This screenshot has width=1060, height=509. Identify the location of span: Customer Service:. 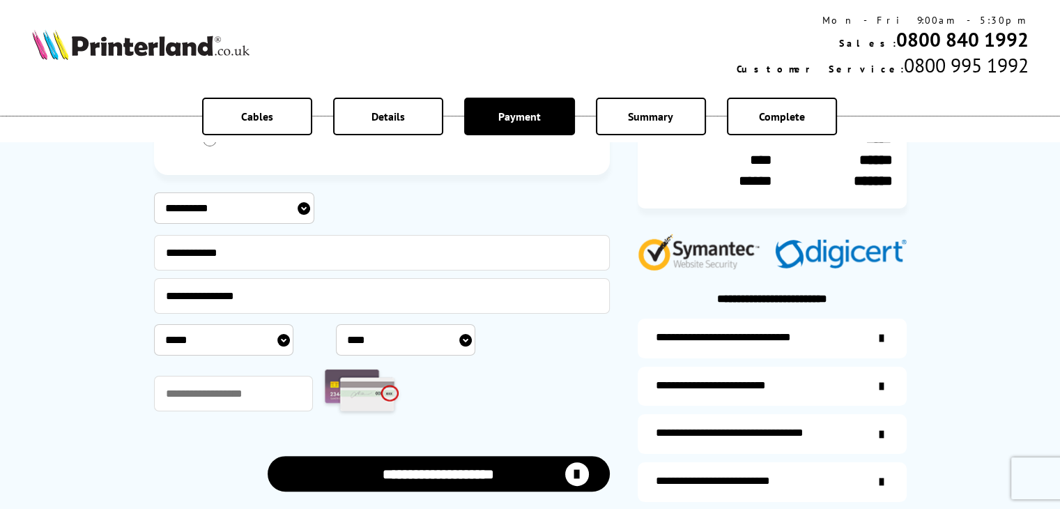
(820, 69).